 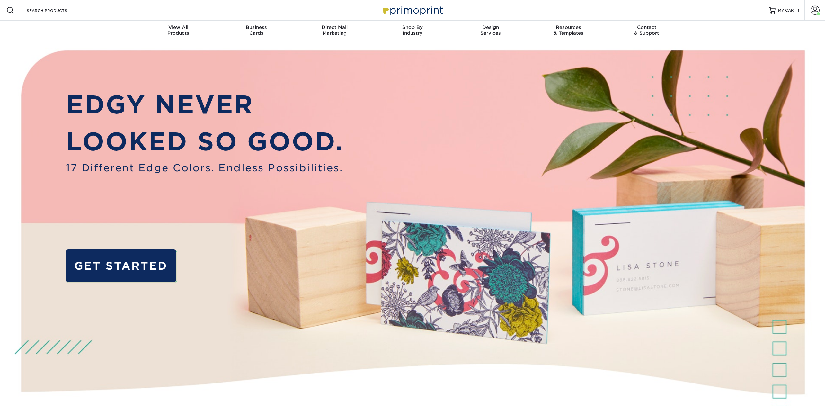 I want to click on span: Contact, so click(x=647, y=27).